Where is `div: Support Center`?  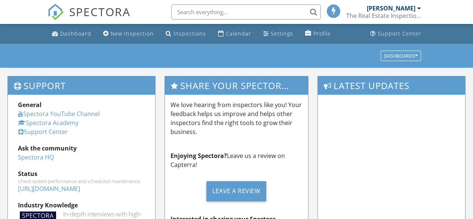
div: Support Center is located at coordinates (400, 33).